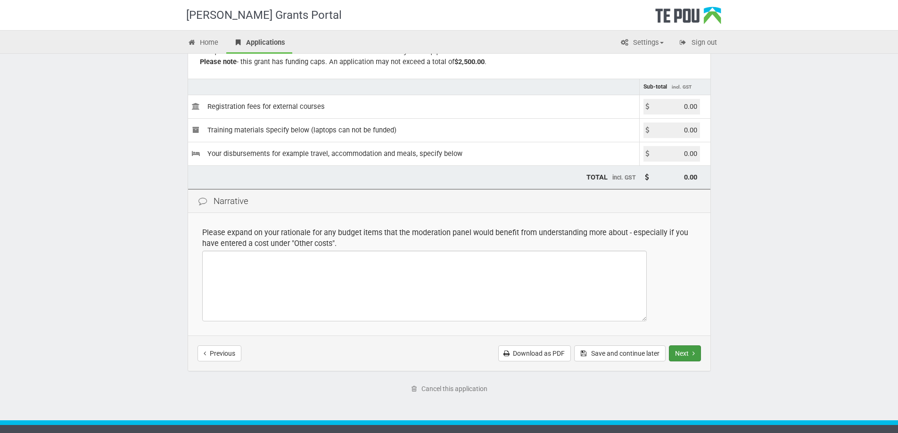  I want to click on div: Te Pou Logo, so click(688, 18).